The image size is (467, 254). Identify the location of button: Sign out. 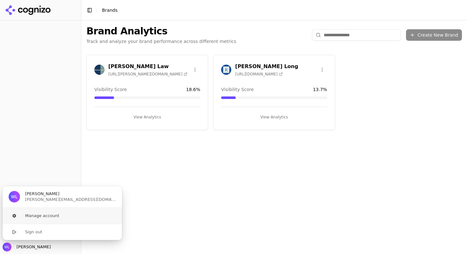
(62, 232).